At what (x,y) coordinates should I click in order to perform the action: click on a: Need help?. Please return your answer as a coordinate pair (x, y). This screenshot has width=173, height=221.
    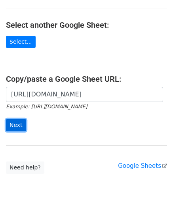
    Looking at the image, I should click on (25, 167).